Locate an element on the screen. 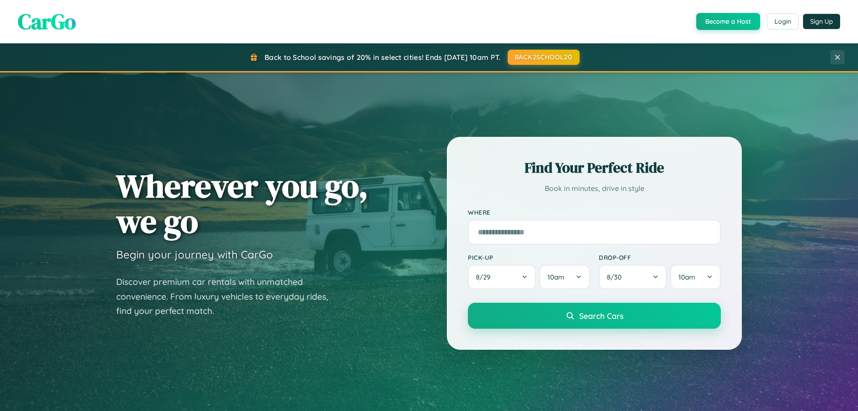 This screenshot has height=411, width=858. button: Search Cars is located at coordinates (594, 316).